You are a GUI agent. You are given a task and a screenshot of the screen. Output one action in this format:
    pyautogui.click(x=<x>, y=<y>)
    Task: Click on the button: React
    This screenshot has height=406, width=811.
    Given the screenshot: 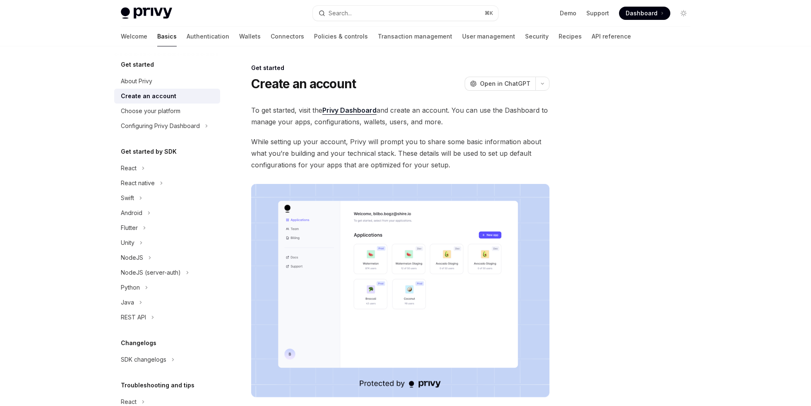 What is the action you would take?
    pyautogui.click(x=167, y=168)
    